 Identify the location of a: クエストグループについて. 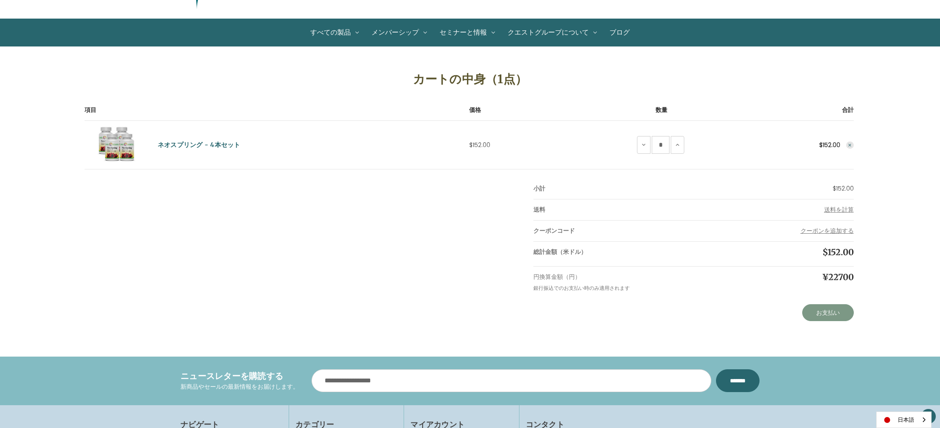
(552, 33).